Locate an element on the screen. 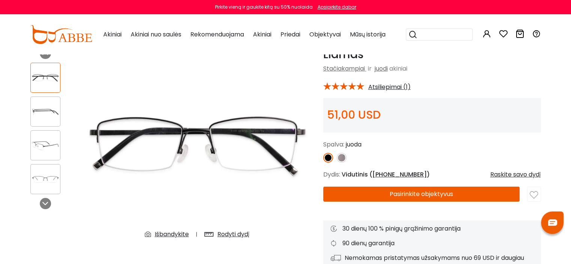  img: abbeglasses.com is located at coordinates (61, 35).